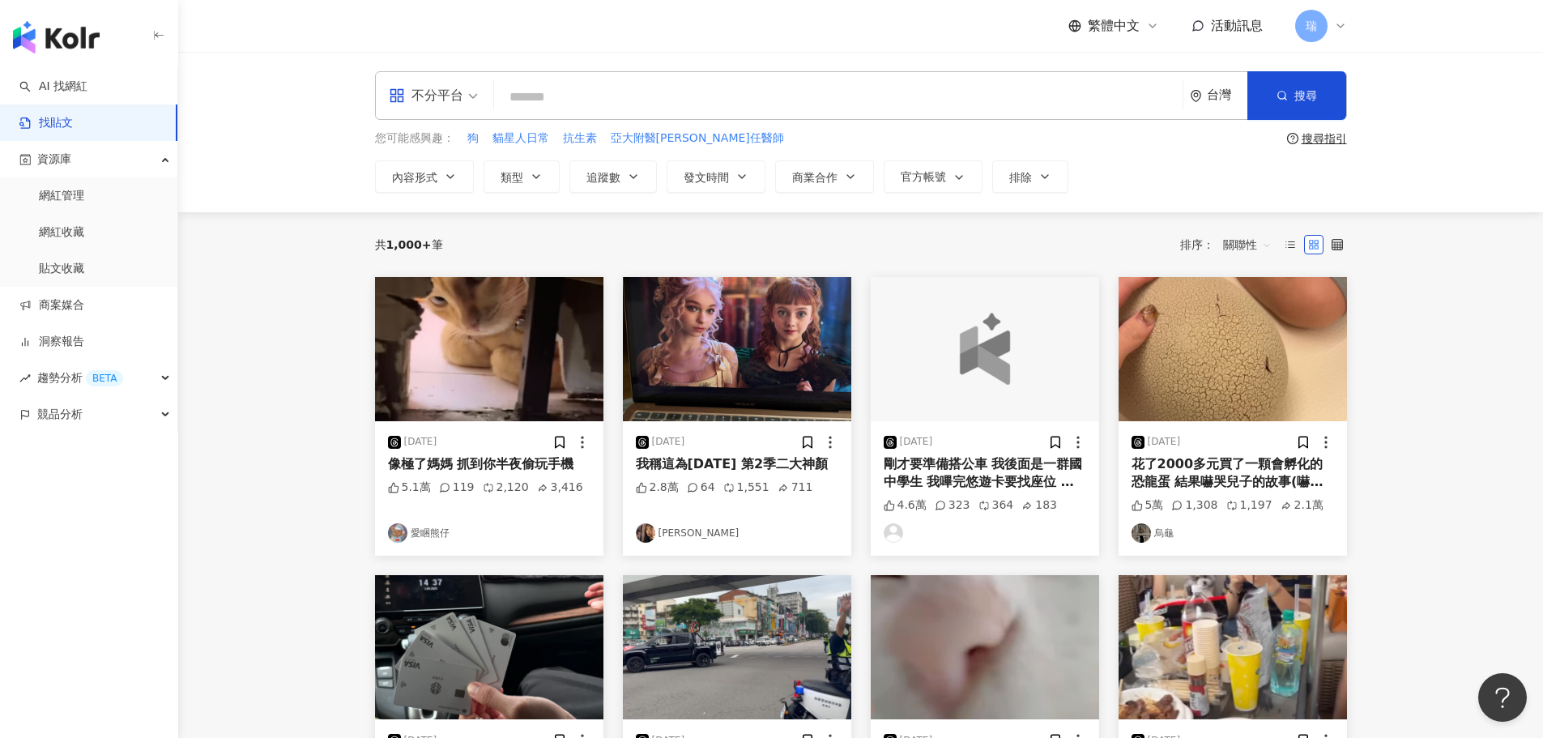 The width and height of the screenshot is (1543, 738). Describe the element at coordinates (1195, 96) in the screenshot. I see `span: environment` at that location.